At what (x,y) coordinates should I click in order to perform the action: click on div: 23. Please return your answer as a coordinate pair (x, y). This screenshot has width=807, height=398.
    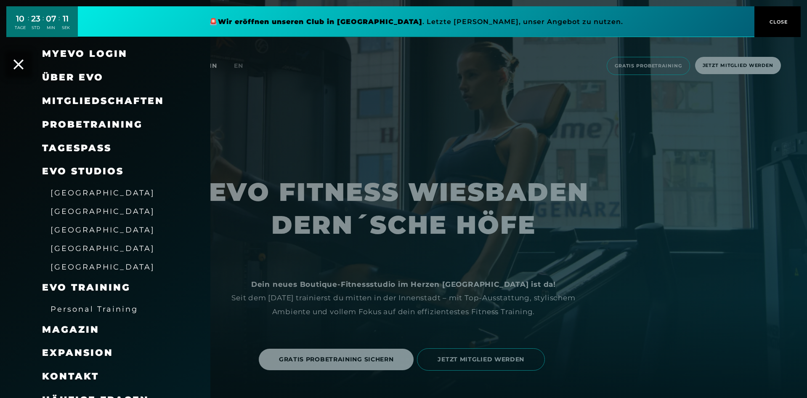
    Looking at the image, I should click on (36, 19).